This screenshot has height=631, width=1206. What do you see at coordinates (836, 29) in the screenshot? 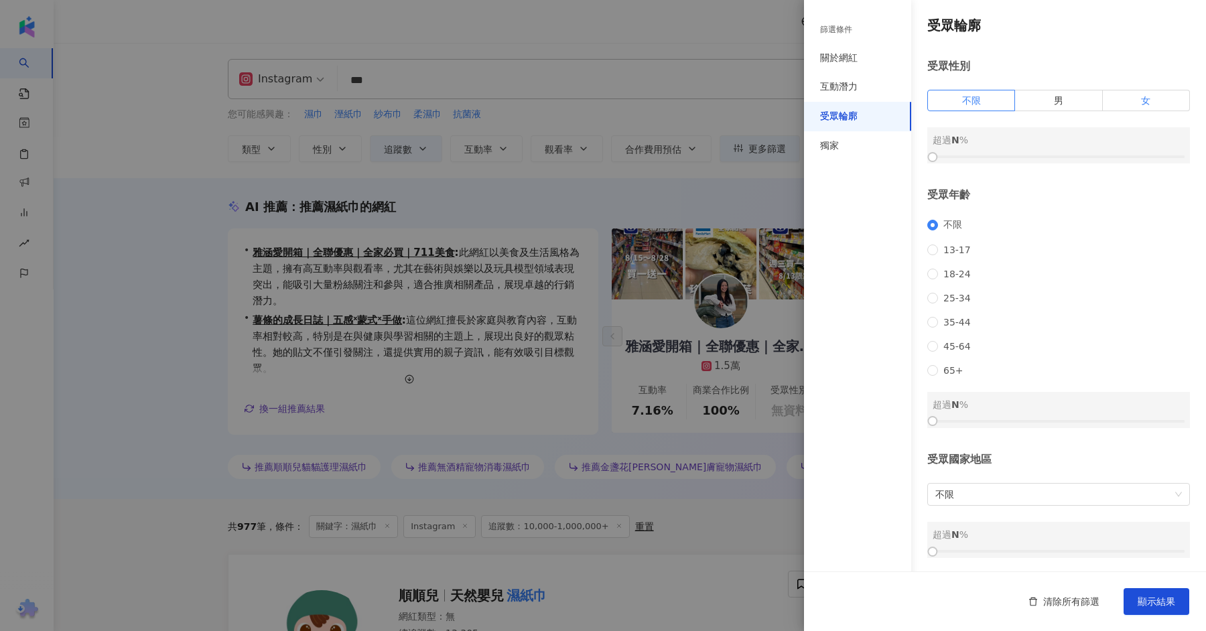
I see `div: 篩選條件` at bounding box center [836, 29].